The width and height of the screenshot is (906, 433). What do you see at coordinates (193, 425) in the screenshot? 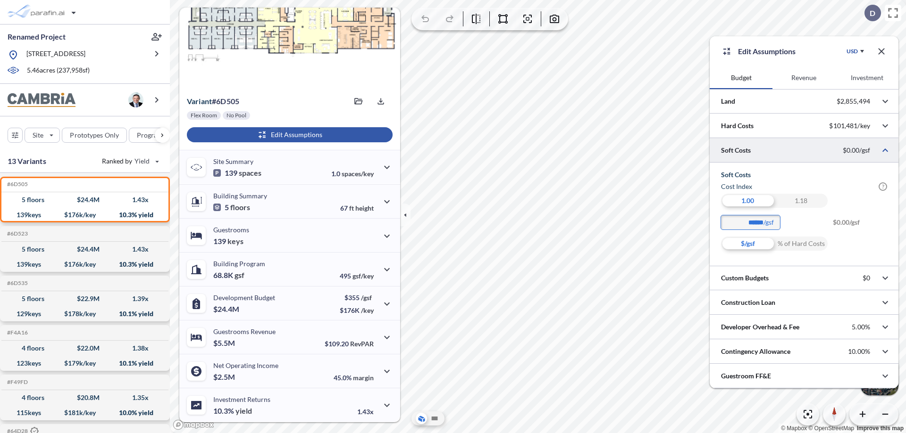
I see `a: Mapbox homepage` at bounding box center [193, 425].